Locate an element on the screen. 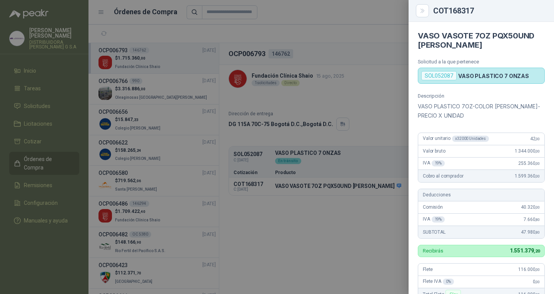  span: 42 is located at coordinates (535, 139).